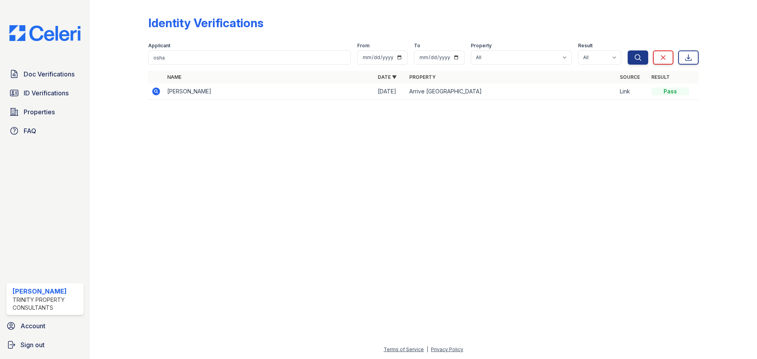 This screenshot has height=359, width=757. What do you see at coordinates (49, 74) in the screenshot?
I see `span: Doc Verifications` at bounding box center [49, 74].